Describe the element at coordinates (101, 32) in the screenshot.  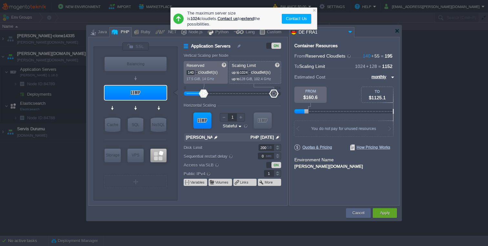
I see `div: Java` at that location.